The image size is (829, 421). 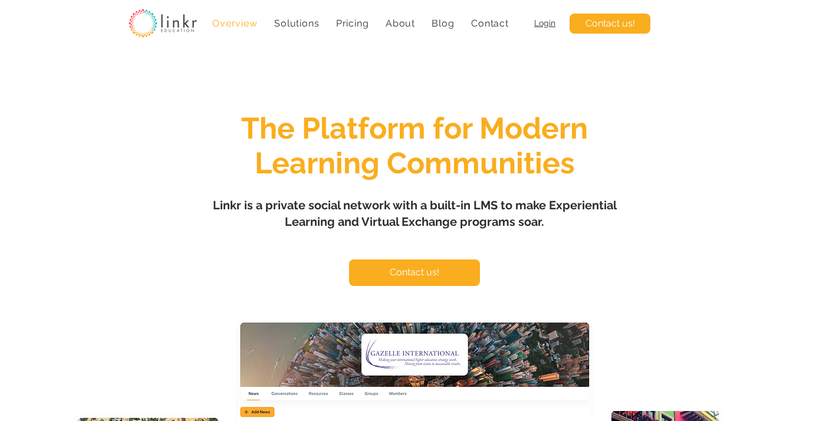 What do you see at coordinates (443, 23) in the screenshot?
I see `span: Blog` at bounding box center [443, 23].